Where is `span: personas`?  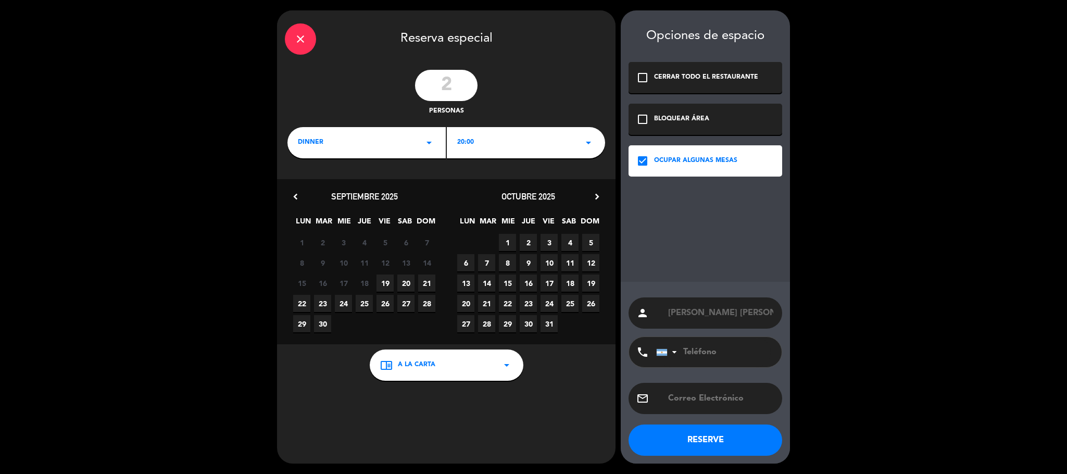
span: personas is located at coordinates (446, 111).